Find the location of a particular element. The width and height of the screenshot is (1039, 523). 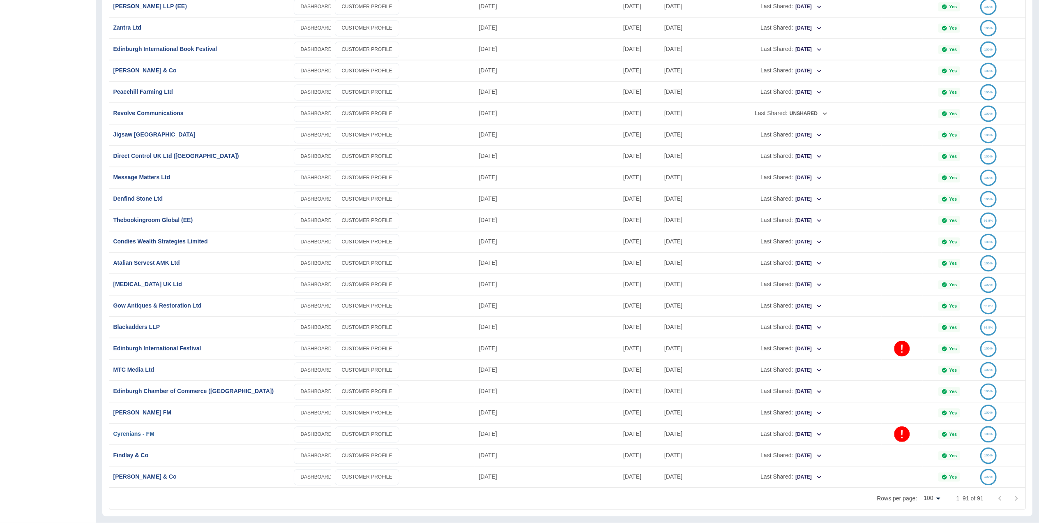

div: 15 Jul 2025 is located at coordinates (547, 412).